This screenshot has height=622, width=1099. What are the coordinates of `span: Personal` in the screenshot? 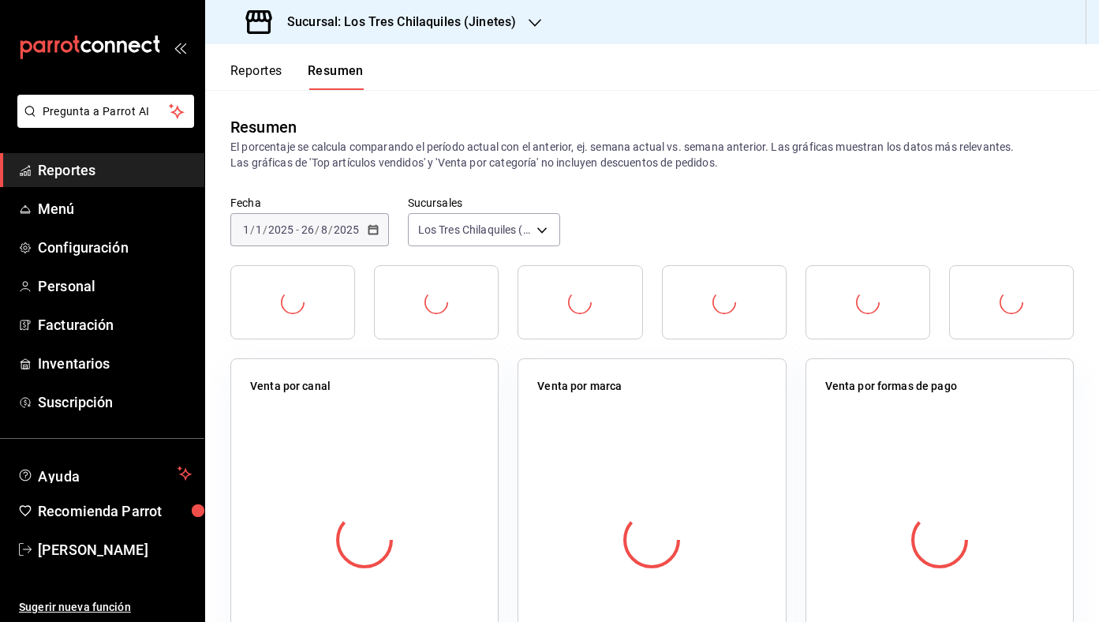 It's located at (114, 286).